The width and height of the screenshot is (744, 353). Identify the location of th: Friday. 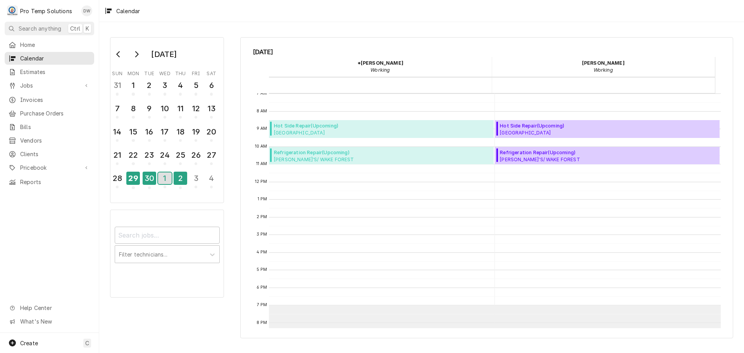
(196, 73).